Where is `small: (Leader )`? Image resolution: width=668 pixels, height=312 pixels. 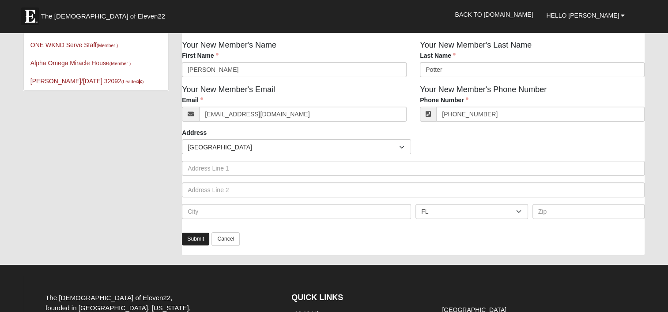 small: (Leader ) is located at coordinates (132, 82).